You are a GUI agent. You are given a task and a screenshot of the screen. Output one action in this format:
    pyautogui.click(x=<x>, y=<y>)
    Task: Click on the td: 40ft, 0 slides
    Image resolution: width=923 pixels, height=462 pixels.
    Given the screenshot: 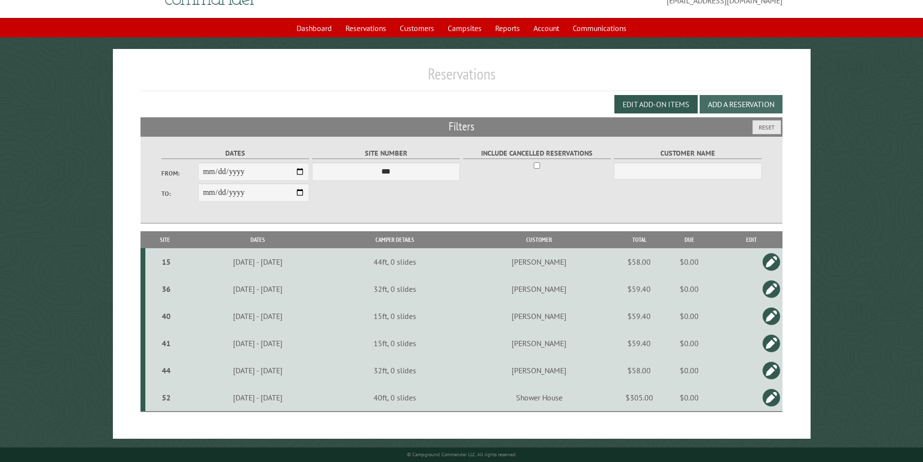 What is the action you would take?
    pyautogui.click(x=394, y=397)
    